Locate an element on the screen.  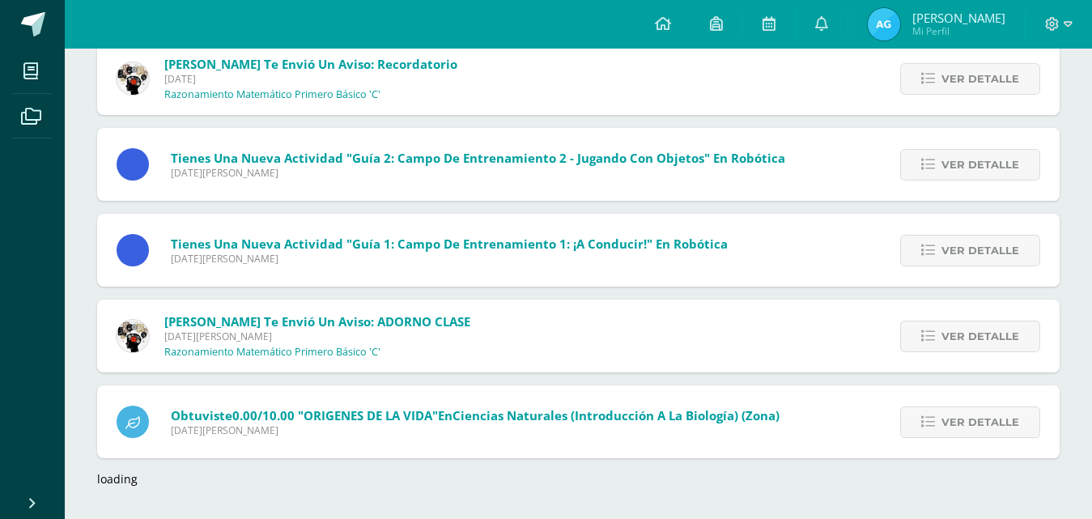
span: Tienes una nueva actividad "Guía 1: Campo de entrenamiento 1: ¡A conducir!" En Robótica is located at coordinates (449, 244).